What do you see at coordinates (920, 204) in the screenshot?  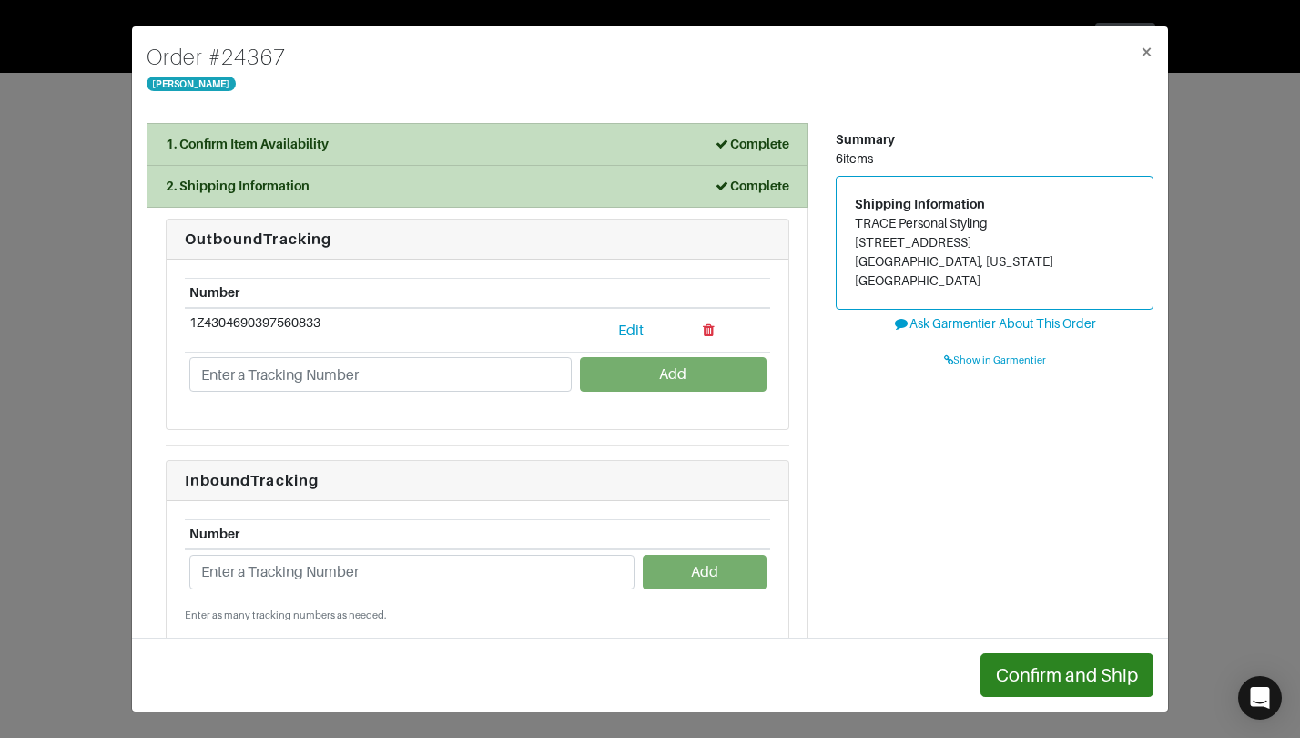 I see `span: Shipping Information` at bounding box center [920, 204].